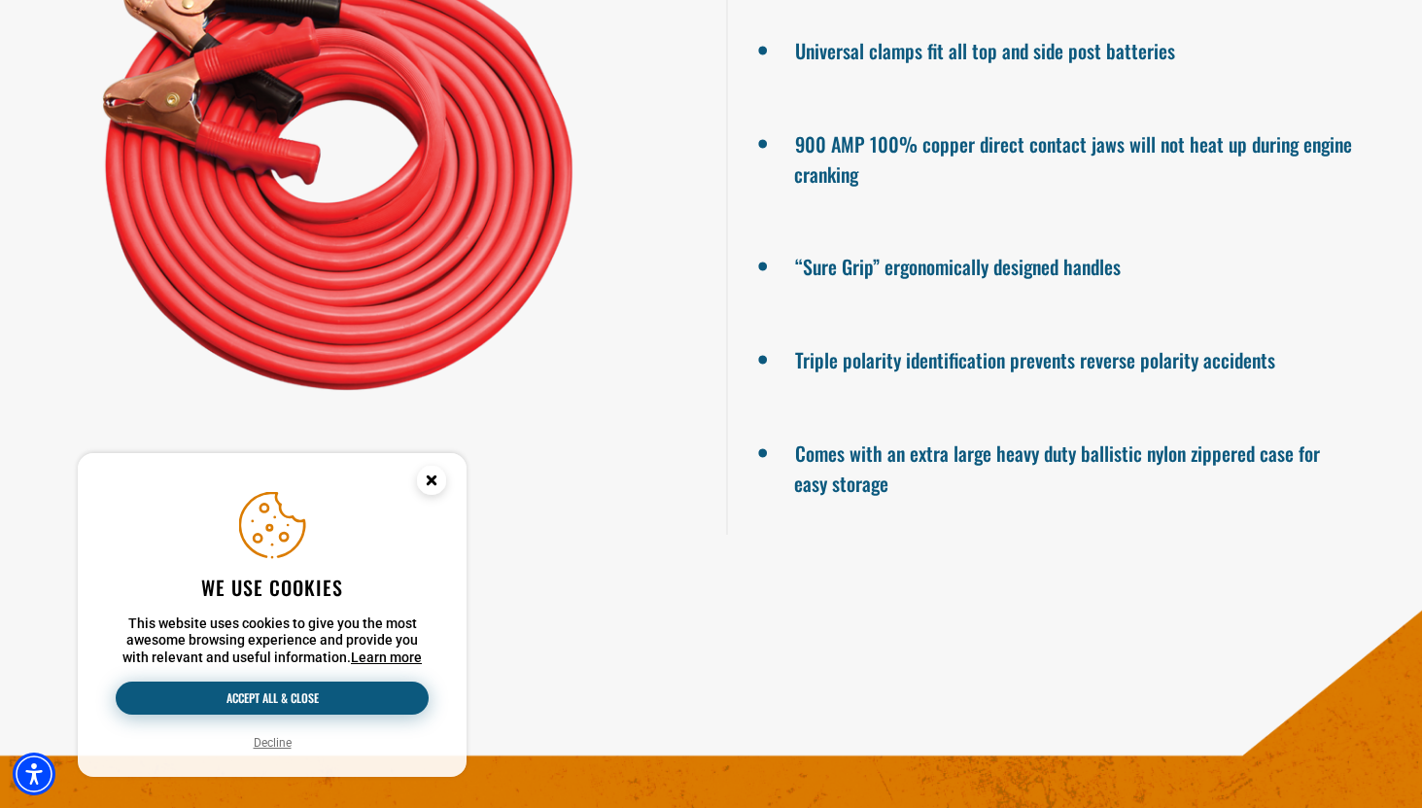  I want to click on div: Accessibility Menu, so click(34, 774).